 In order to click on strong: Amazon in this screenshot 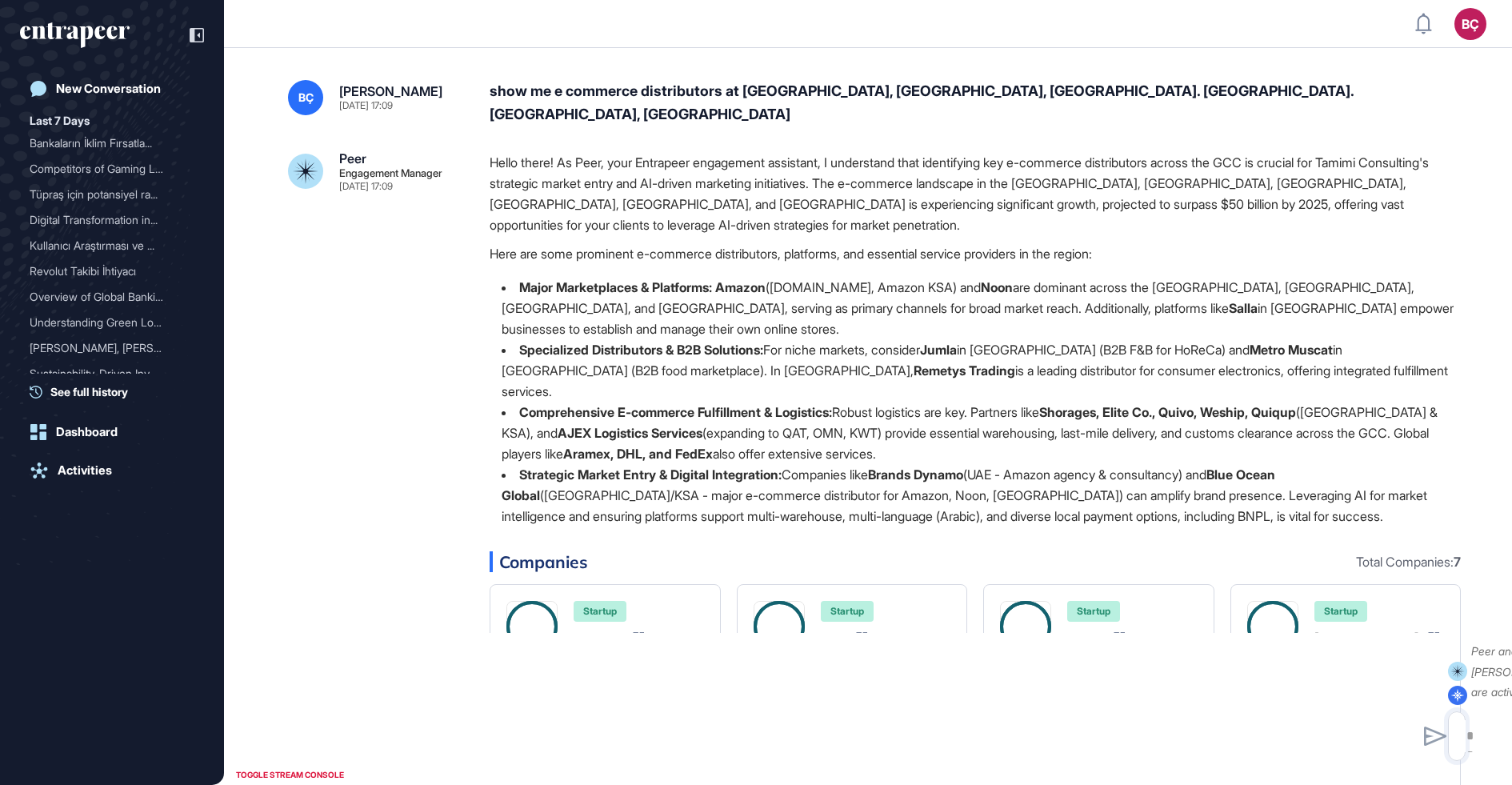, I will do `click(740, 287)`.